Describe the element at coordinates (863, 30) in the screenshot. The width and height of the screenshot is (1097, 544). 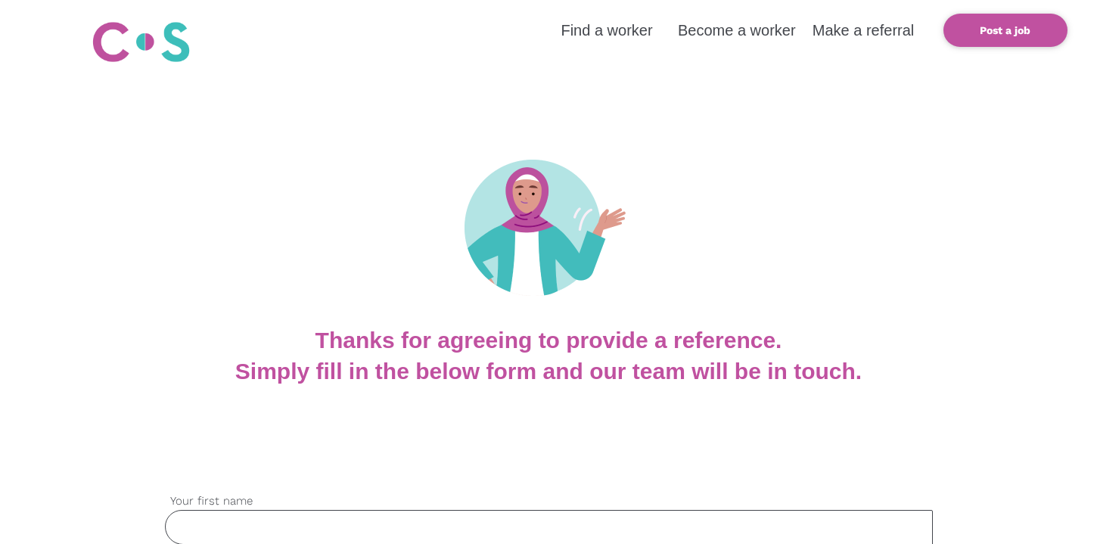
I see `a: Make a referral` at that location.